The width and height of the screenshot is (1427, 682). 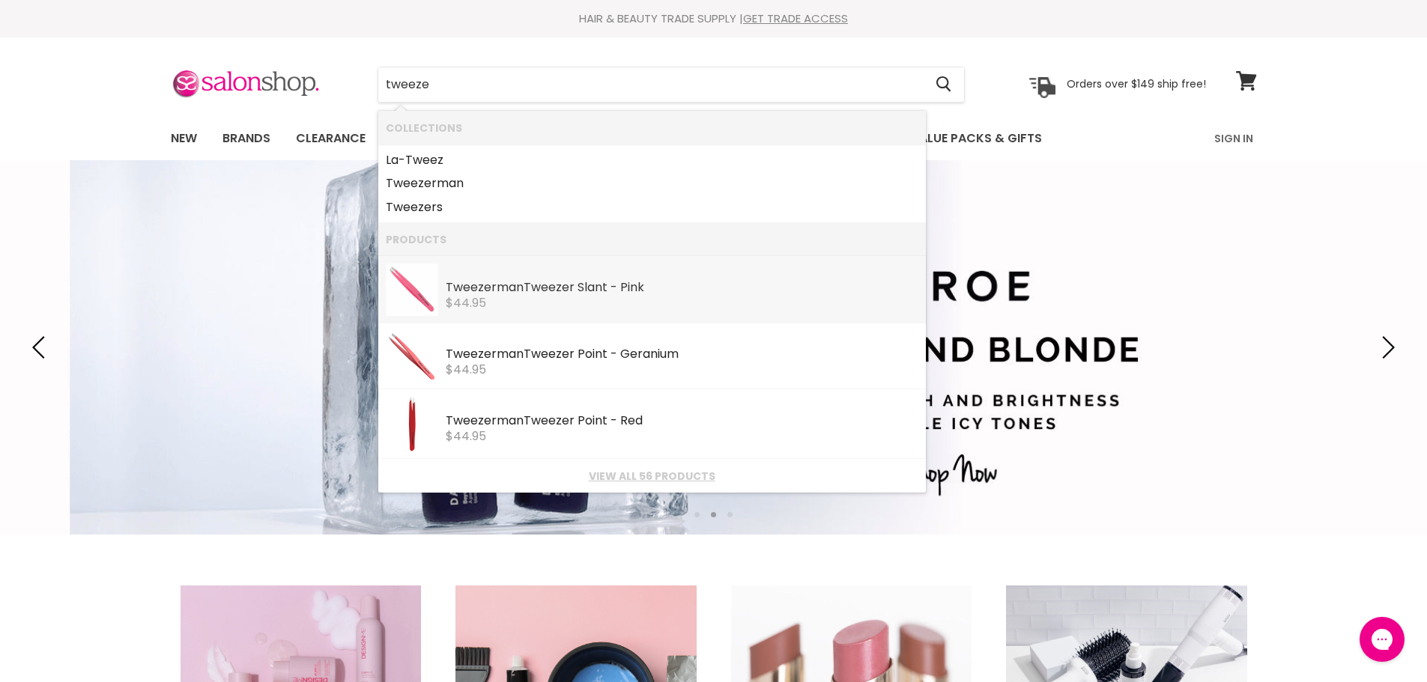 What do you see at coordinates (651, 158) in the screenshot?
I see `li: Collections: La-Tweez` at bounding box center [651, 158].